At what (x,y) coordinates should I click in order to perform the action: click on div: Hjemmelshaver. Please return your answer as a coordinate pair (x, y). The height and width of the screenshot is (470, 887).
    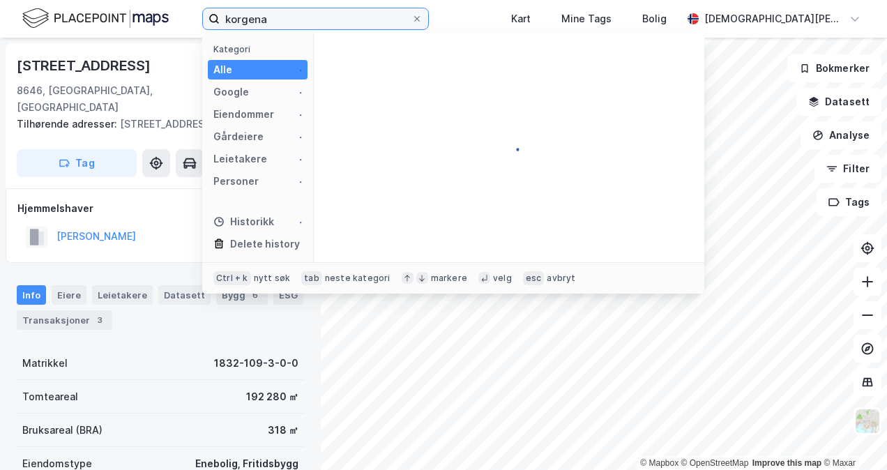
    Looking at the image, I should click on (160, 208).